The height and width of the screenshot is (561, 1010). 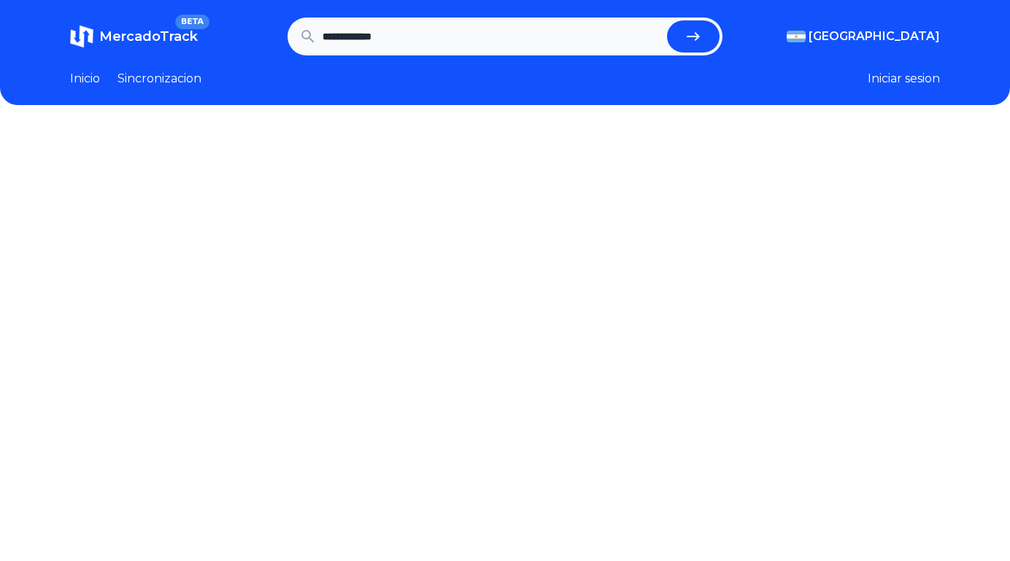 I want to click on button: Iniciar sesion, so click(x=904, y=79).